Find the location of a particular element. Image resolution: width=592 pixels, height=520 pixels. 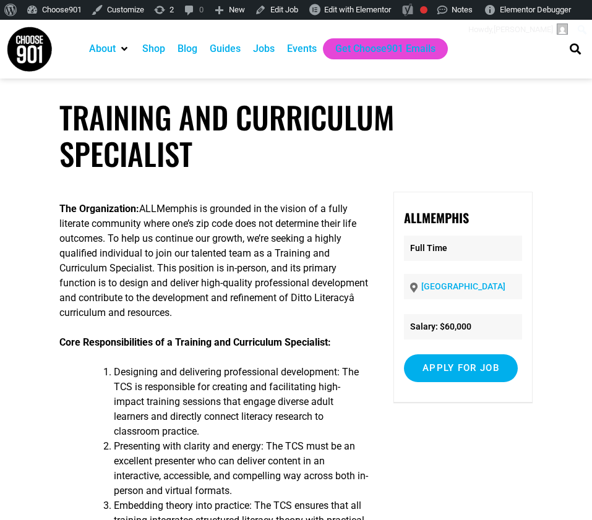

strong: The Organization: is located at coordinates (99, 208).